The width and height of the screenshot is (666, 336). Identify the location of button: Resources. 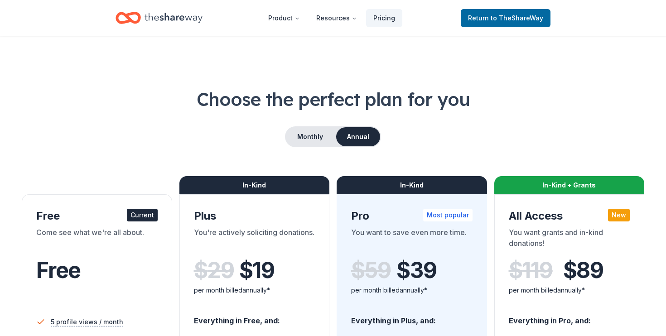
(336, 18).